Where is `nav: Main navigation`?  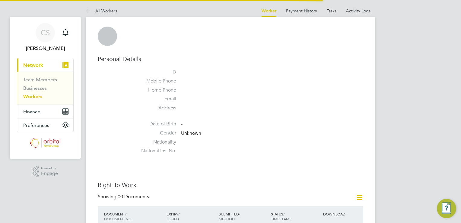
nav: Main navigation is located at coordinates (45, 88).